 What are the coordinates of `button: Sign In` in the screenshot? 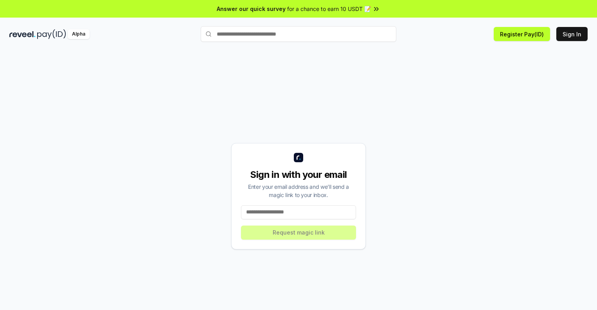 It's located at (572, 34).